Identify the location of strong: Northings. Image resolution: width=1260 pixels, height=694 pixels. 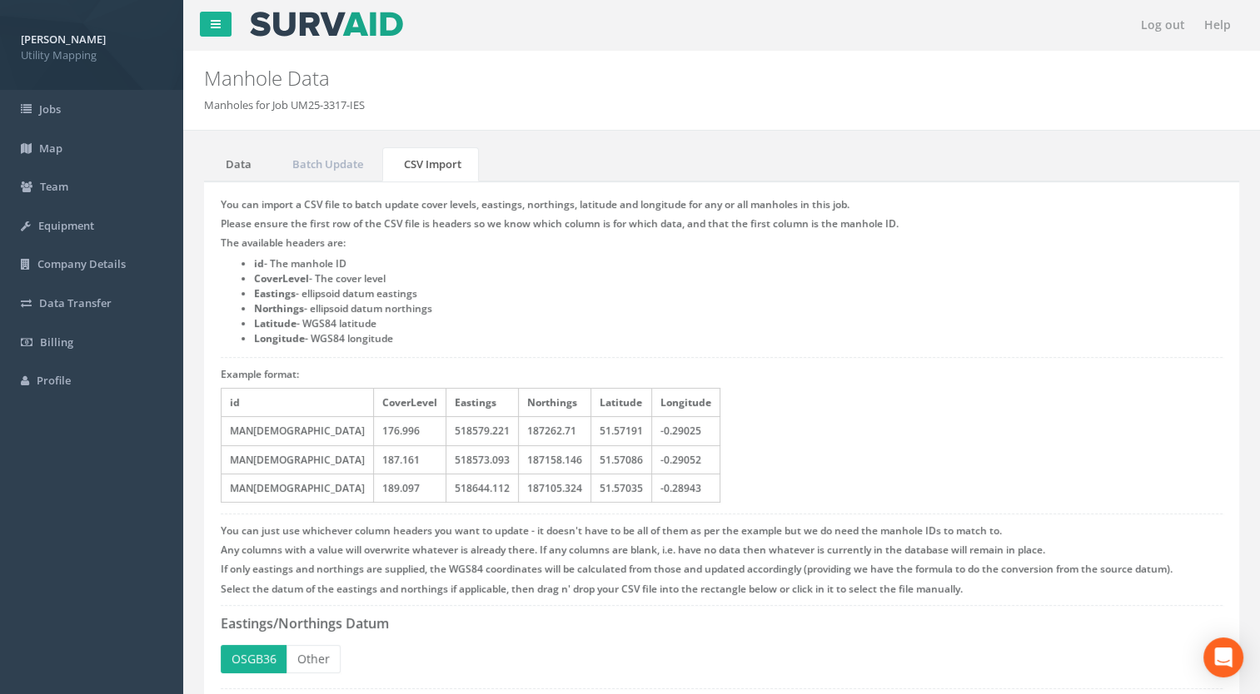
(279, 308).